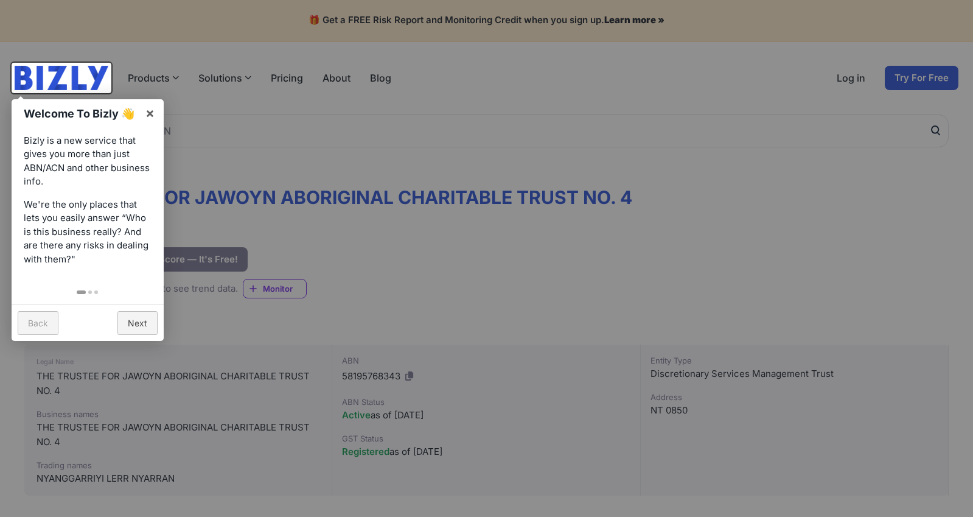 The image size is (973, 517). Describe the element at coordinates (138, 322) in the screenshot. I see `a: Next` at that location.